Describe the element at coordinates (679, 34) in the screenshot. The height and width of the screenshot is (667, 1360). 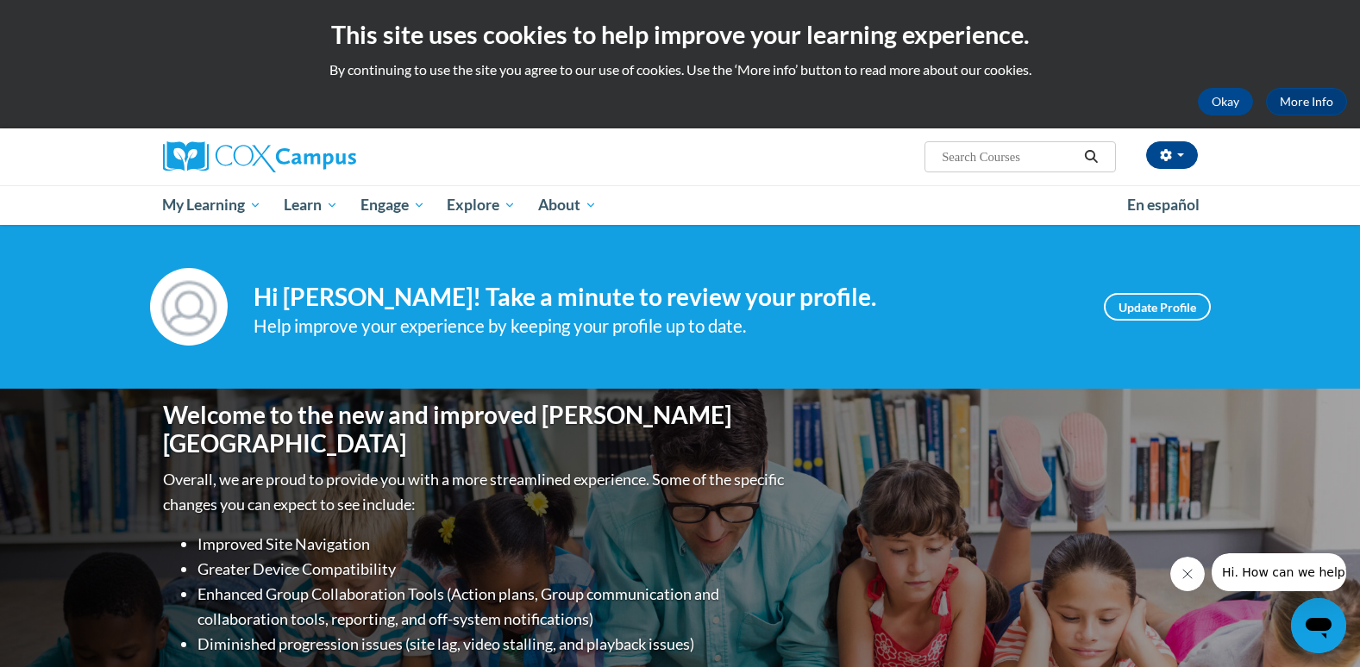
I see `h2: This site uses cookies to help improve your learning experience.` at that location.